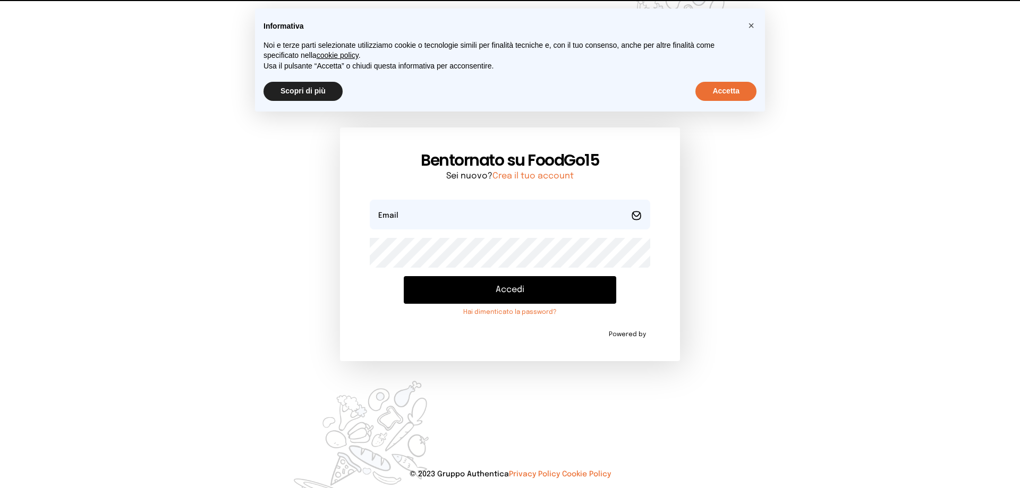 The image size is (1020, 488). I want to click on button: Accetta, so click(725, 91).